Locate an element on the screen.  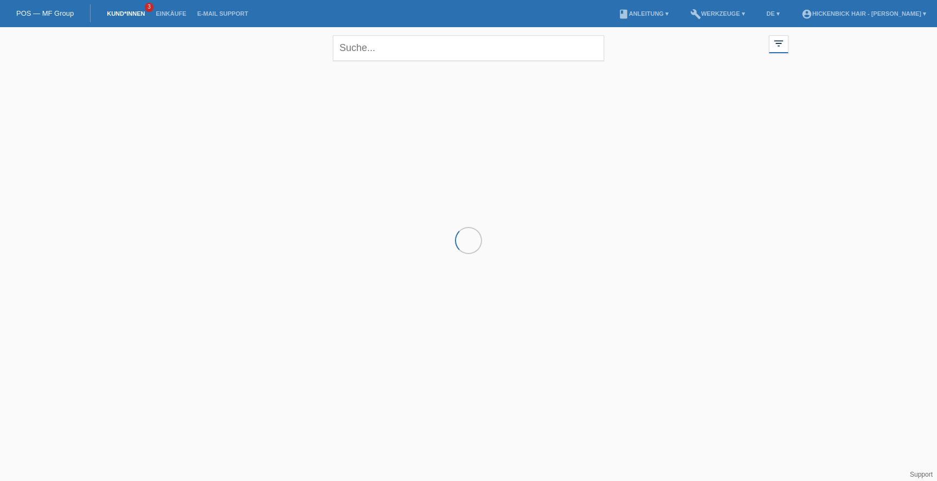
a: bookAnleitung ▾ is located at coordinates (643, 14).